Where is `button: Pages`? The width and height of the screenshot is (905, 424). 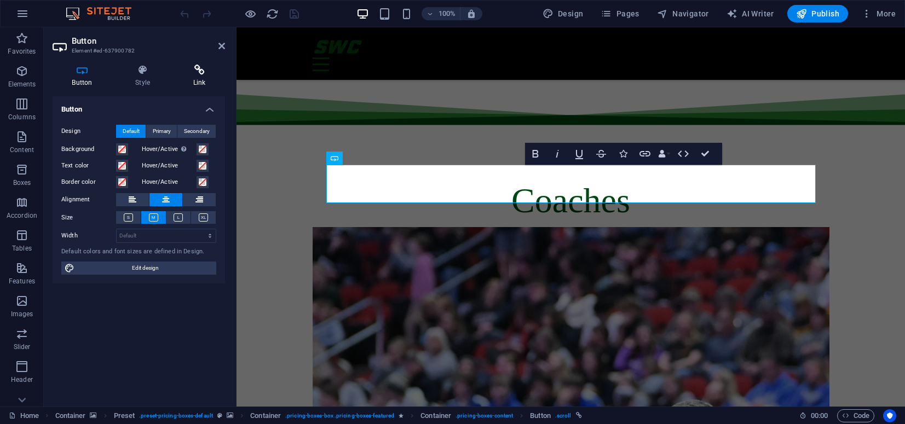 button: Pages is located at coordinates (620, 14).